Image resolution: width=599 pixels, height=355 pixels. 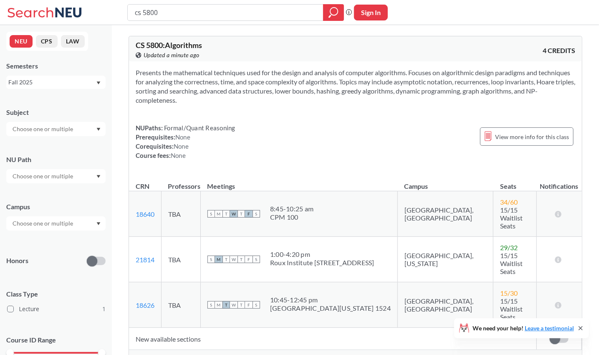 I want to click on div: Campus, so click(x=56, y=207).